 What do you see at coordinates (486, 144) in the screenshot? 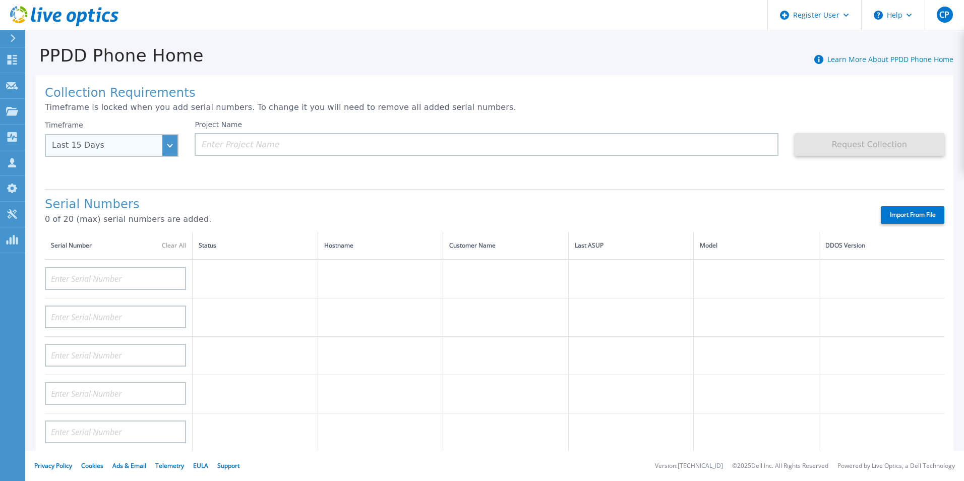
I see `input: Enter Project Name` at bounding box center [486, 144].